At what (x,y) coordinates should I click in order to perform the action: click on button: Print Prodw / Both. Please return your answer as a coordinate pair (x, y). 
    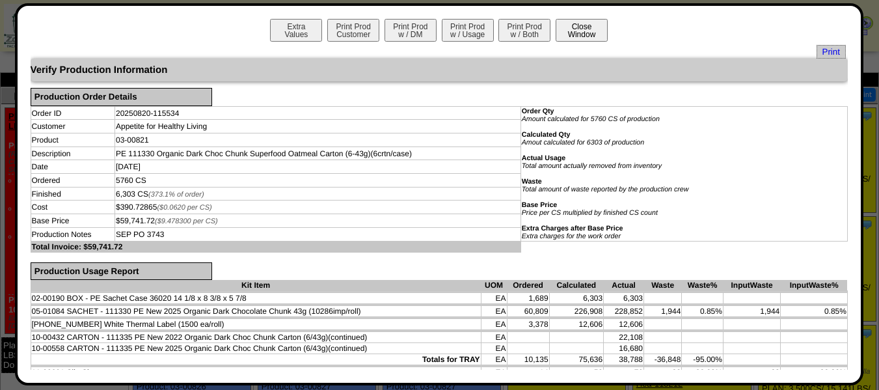
    Looking at the image, I should click on (524, 30).